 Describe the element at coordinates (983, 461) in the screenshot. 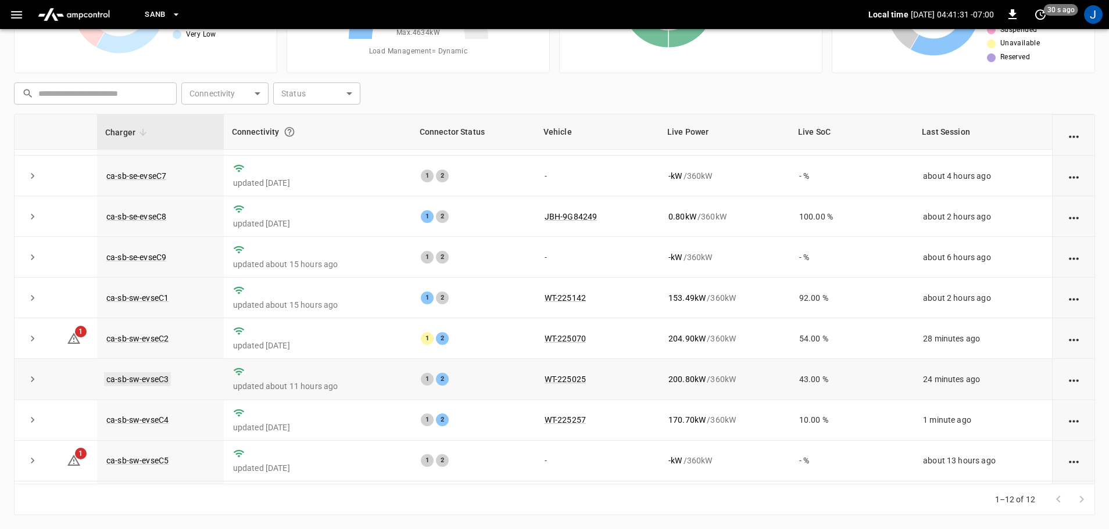

I see `td: about 13 hours ago` at that location.